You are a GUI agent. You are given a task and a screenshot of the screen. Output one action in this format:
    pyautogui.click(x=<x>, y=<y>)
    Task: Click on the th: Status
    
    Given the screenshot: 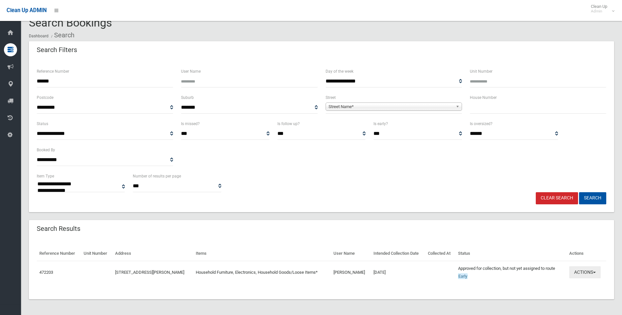 What is the action you would take?
    pyautogui.click(x=511, y=254)
    